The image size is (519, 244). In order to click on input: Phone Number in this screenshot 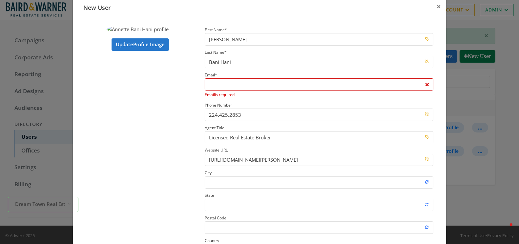, I will do `click(319, 115)`.